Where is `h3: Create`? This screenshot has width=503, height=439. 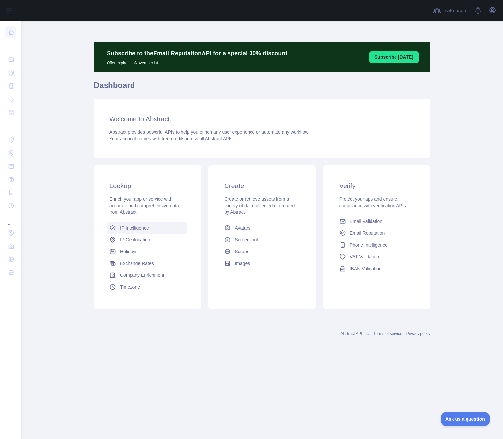
h3: Create is located at coordinates (262, 186).